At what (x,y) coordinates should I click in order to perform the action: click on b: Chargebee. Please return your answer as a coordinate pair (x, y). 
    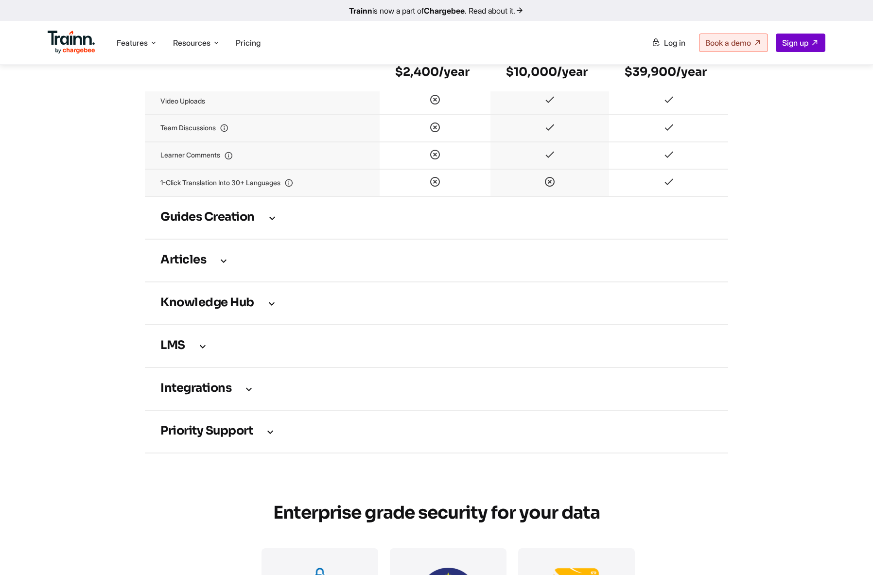
    Looking at the image, I should click on (444, 11).